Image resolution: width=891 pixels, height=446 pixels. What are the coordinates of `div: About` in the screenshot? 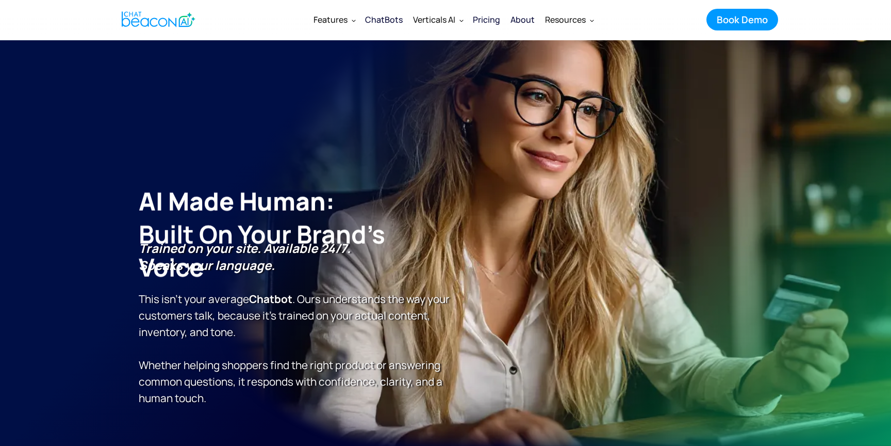 It's located at (522, 20).